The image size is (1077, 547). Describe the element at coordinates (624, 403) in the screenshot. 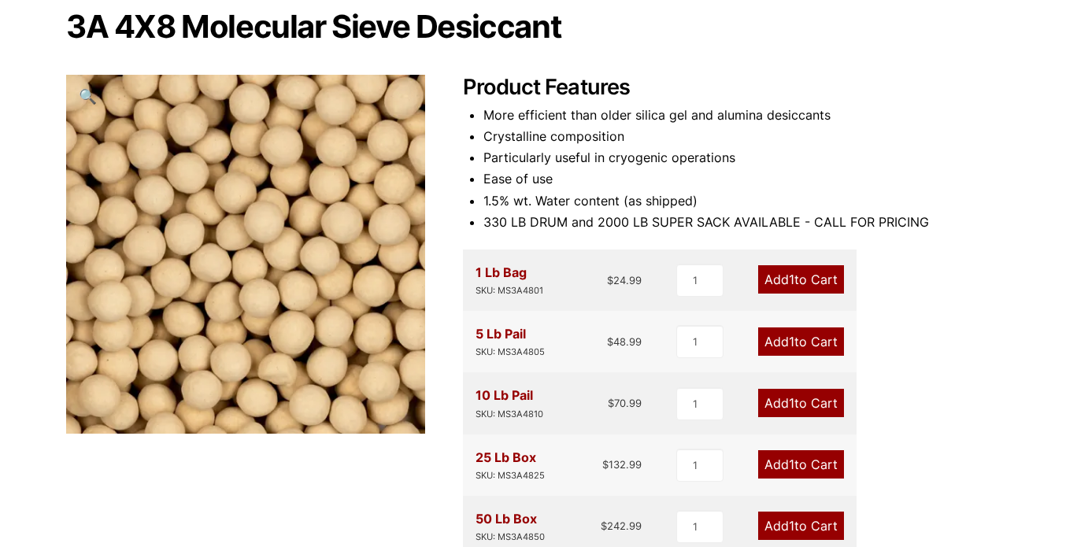

I see `bdi: 70.99` at that location.